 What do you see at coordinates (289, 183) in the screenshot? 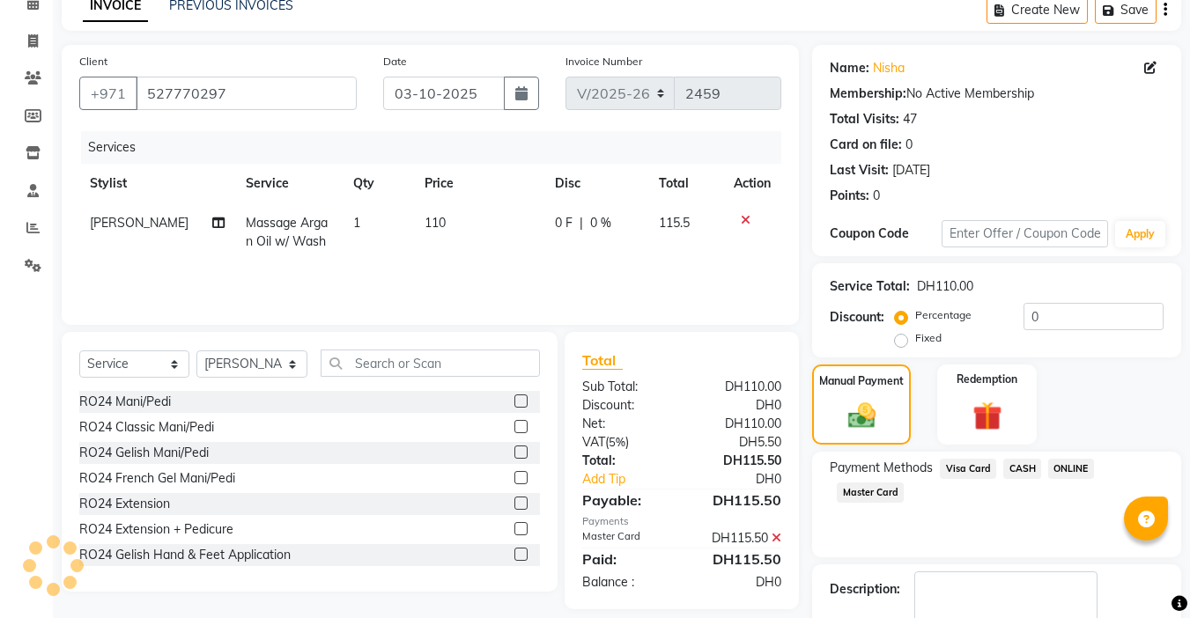
I see `th: Service` at bounding box center [289, 183].